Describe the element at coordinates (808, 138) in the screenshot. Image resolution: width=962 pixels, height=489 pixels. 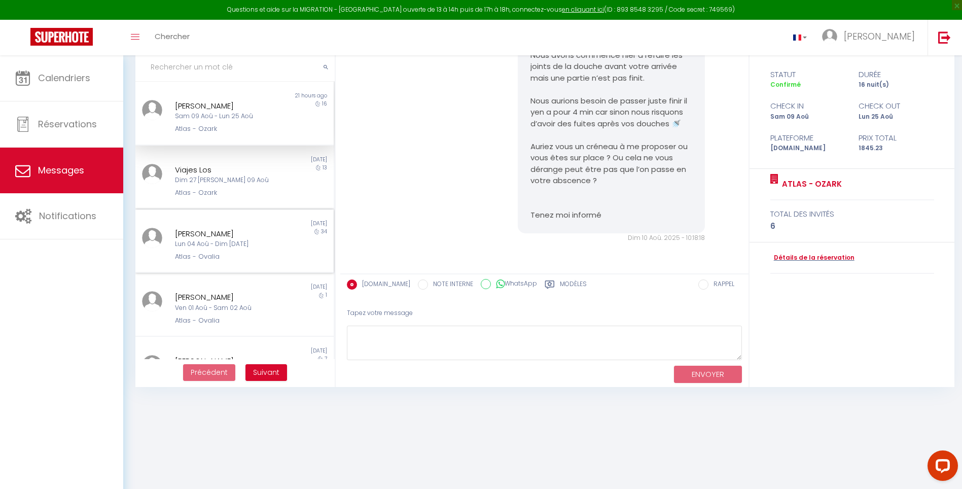
I see `div: Plateforme` at that location.